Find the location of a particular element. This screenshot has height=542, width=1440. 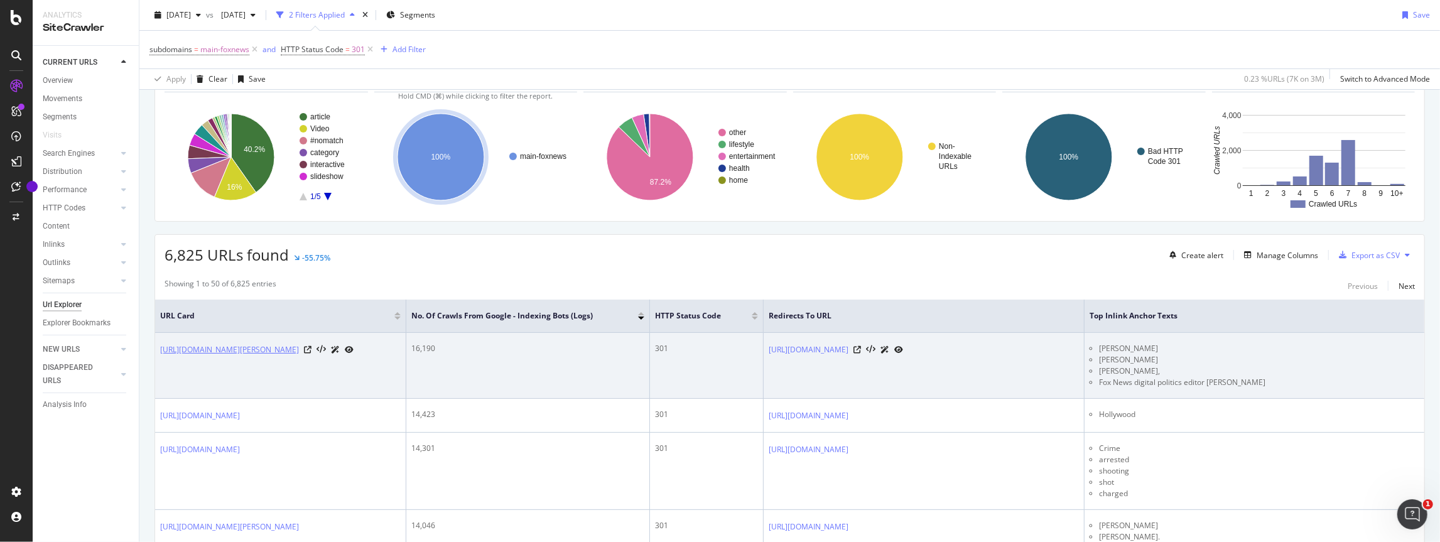

div: 14,046 is located at coordinates (528, 526).